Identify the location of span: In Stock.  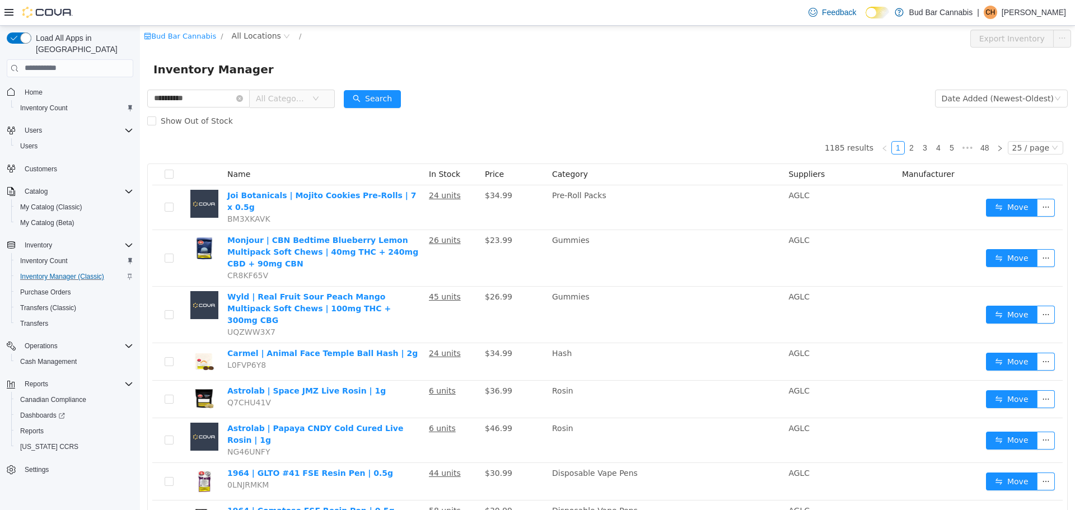
(305, 148).